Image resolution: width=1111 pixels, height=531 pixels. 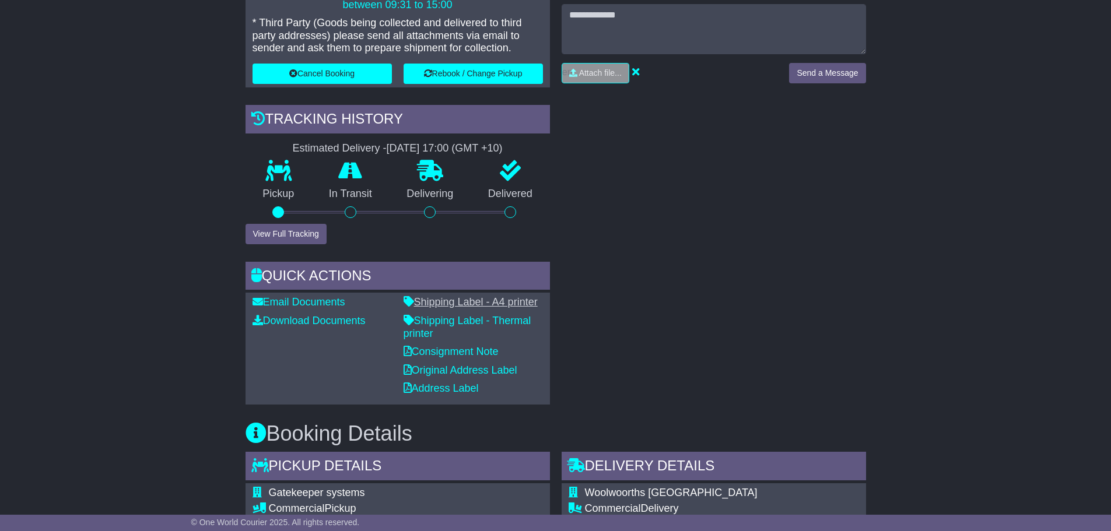 I want to click on button: Send a Message, so click(x=827, y=73).